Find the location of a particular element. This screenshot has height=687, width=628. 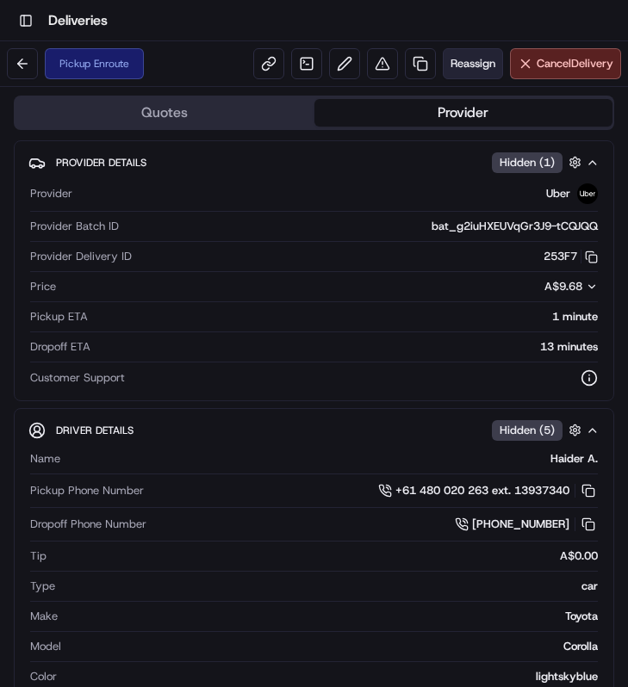

input: Clear is located at coordinates (164, 120).